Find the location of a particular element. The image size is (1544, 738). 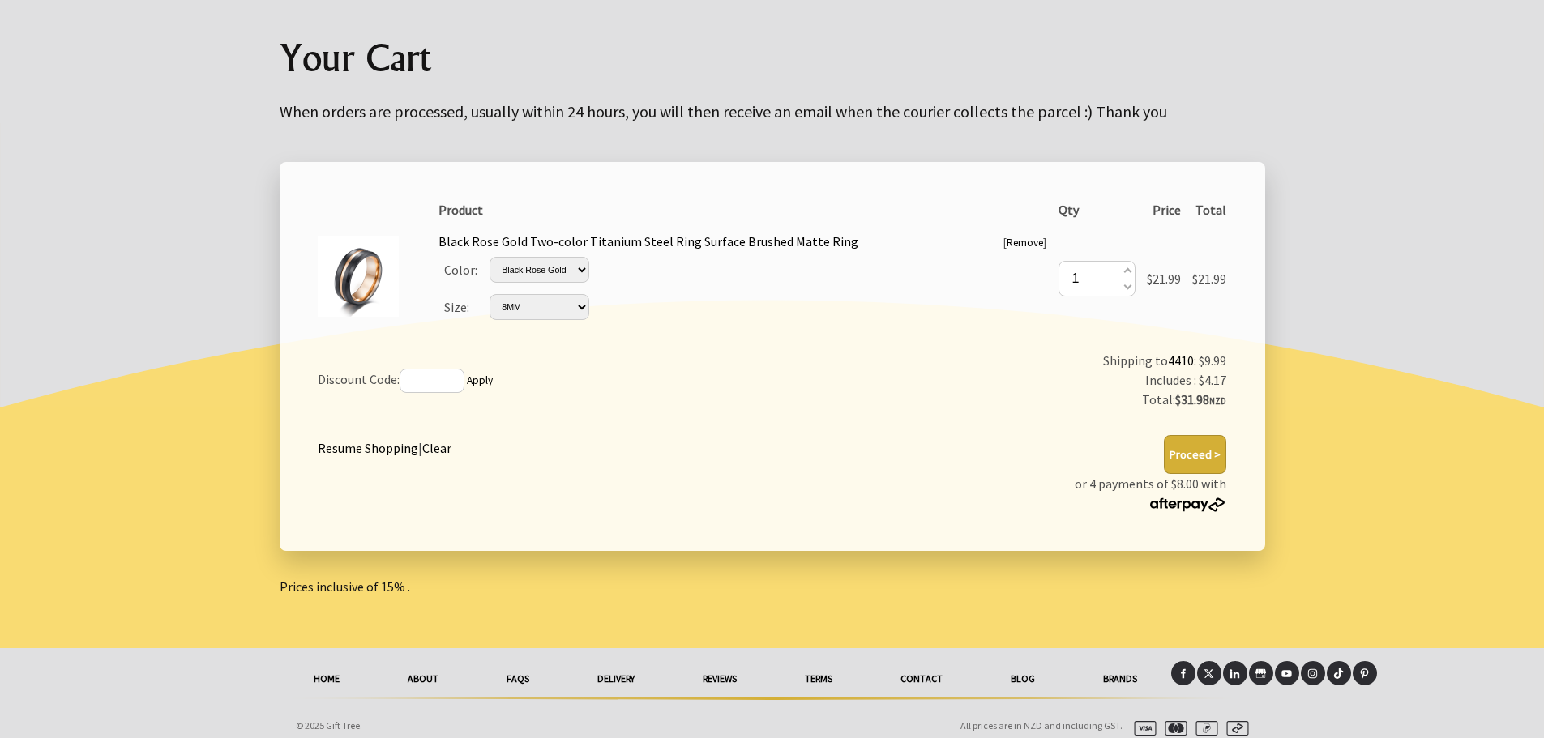

a: LinkedIn is located at coordinates (1235, 674).